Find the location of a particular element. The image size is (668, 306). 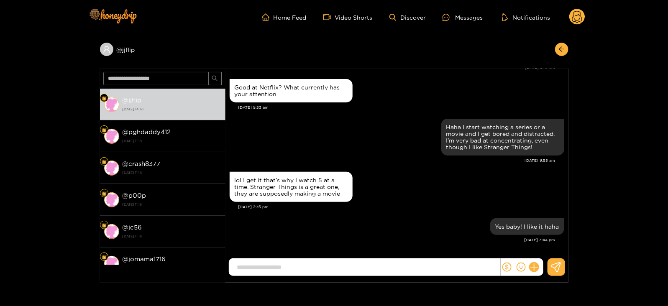

strong: @ p00p is located at coordinates (134, 195).